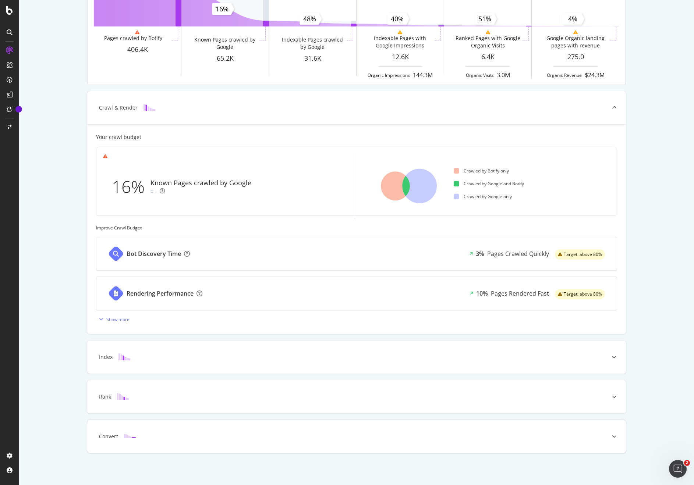 Image resolution: width=694 pixels, height=485 pixels. What do you see at coordinates (400, 57) in the screenshot?
I see `div: 12.6K` at bounding box center [400, 57].